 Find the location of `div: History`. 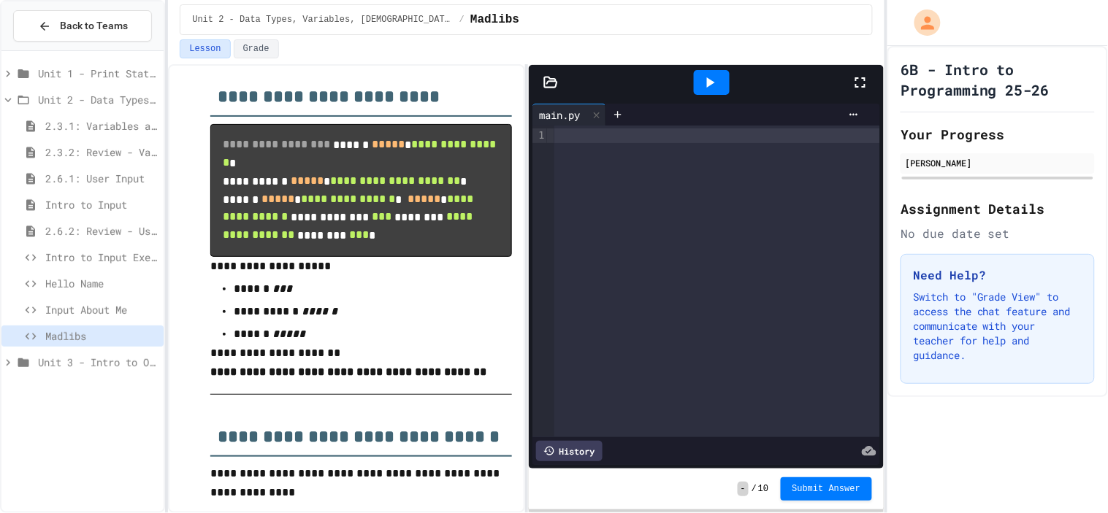

div: History is located at coordinates (569, 451).